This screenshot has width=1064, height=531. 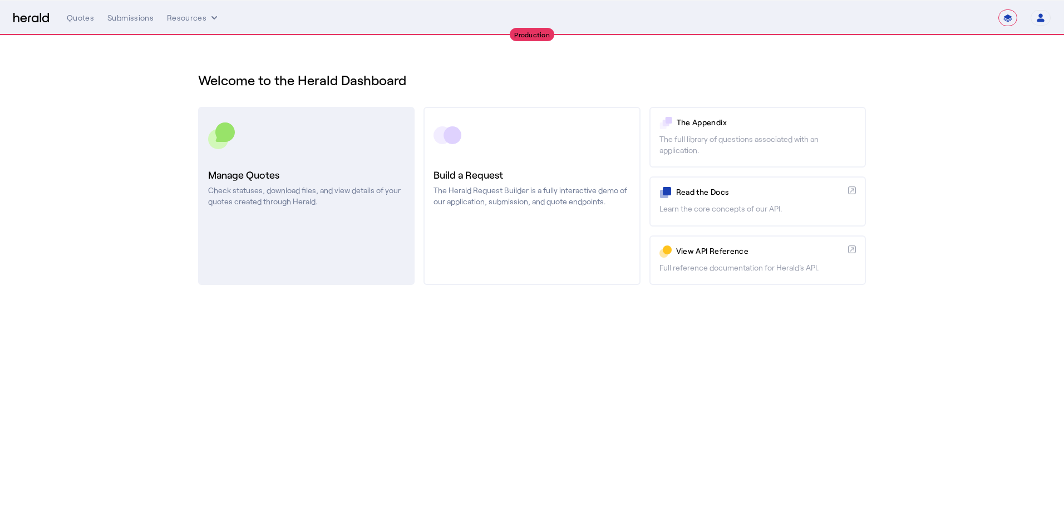 What do you see at coordinates (532, 175) in the screenshot?
I see `h3: Build a Request` at bounding box center [532, 175].